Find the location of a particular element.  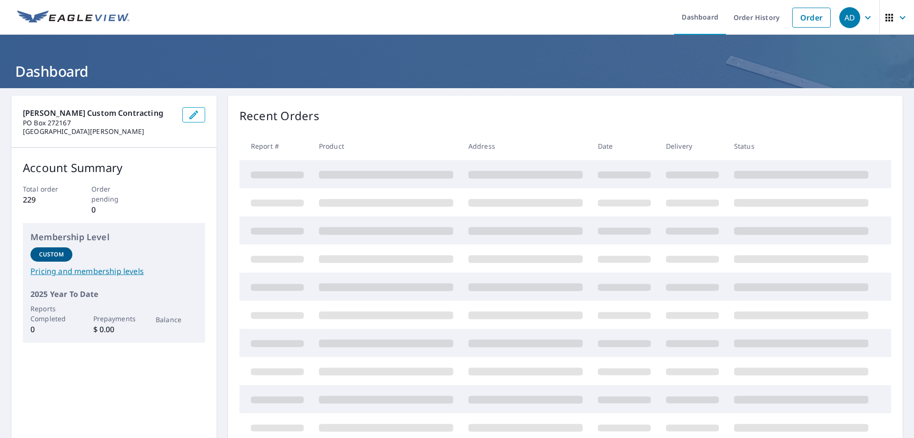

p: Balance is located at coordinates (177, 319).